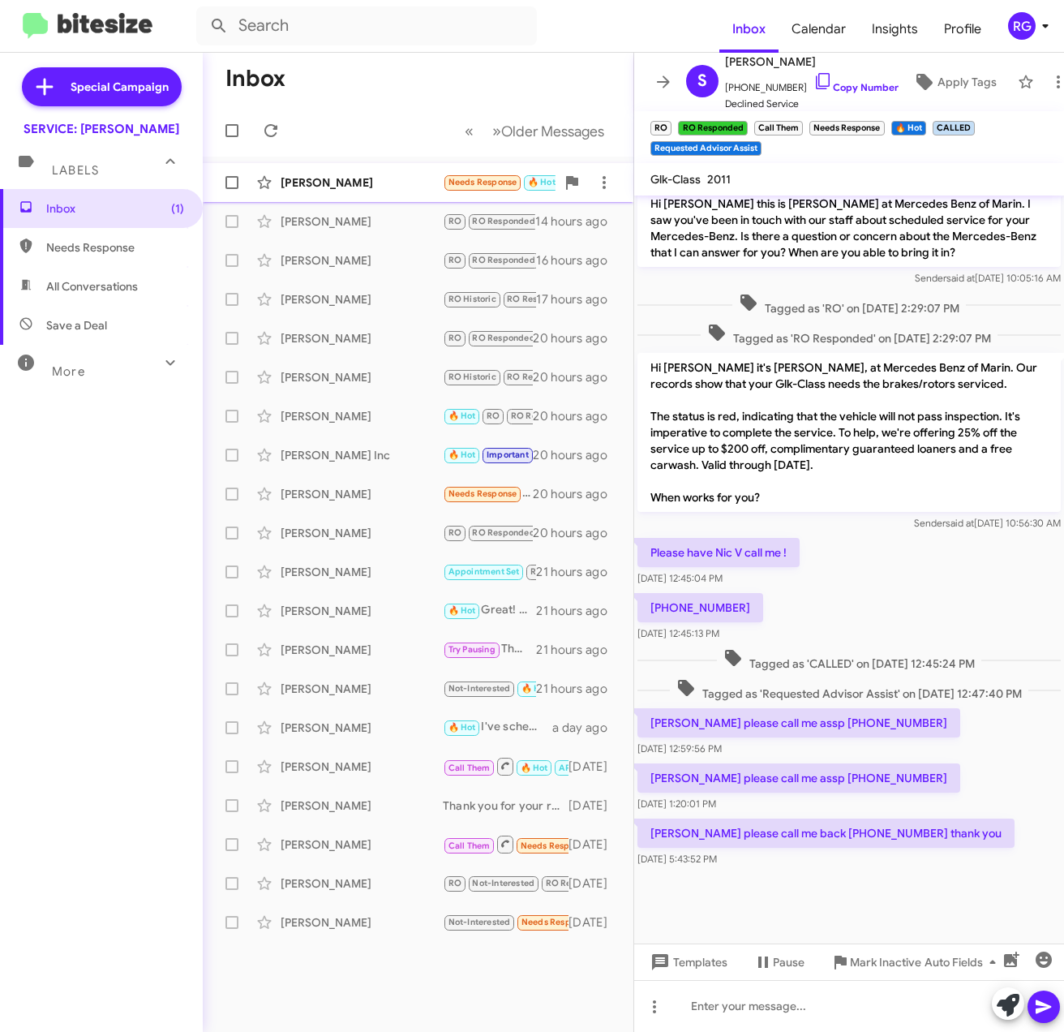  What do you see at coordinates (819, 29) in the screenshot?
I see `a: Calendar` at bounding box center [819, 29].